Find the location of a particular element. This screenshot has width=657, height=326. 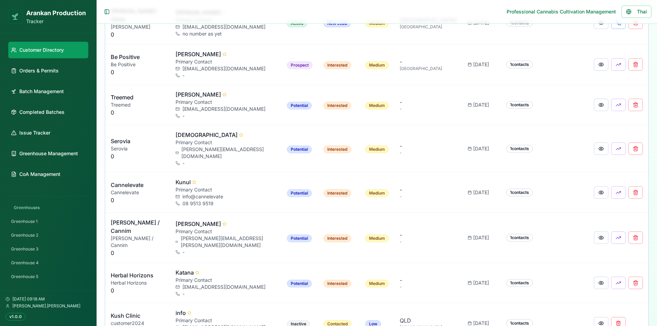

span: Greenhouse Management is located at coordinates (49, 153).